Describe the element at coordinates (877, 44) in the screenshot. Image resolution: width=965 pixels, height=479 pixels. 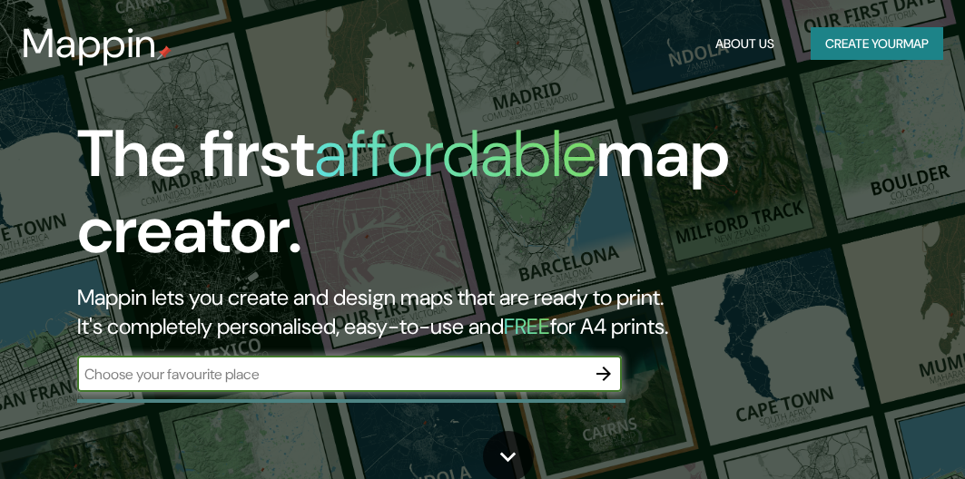
I see `button: Create yourmap` at that location.